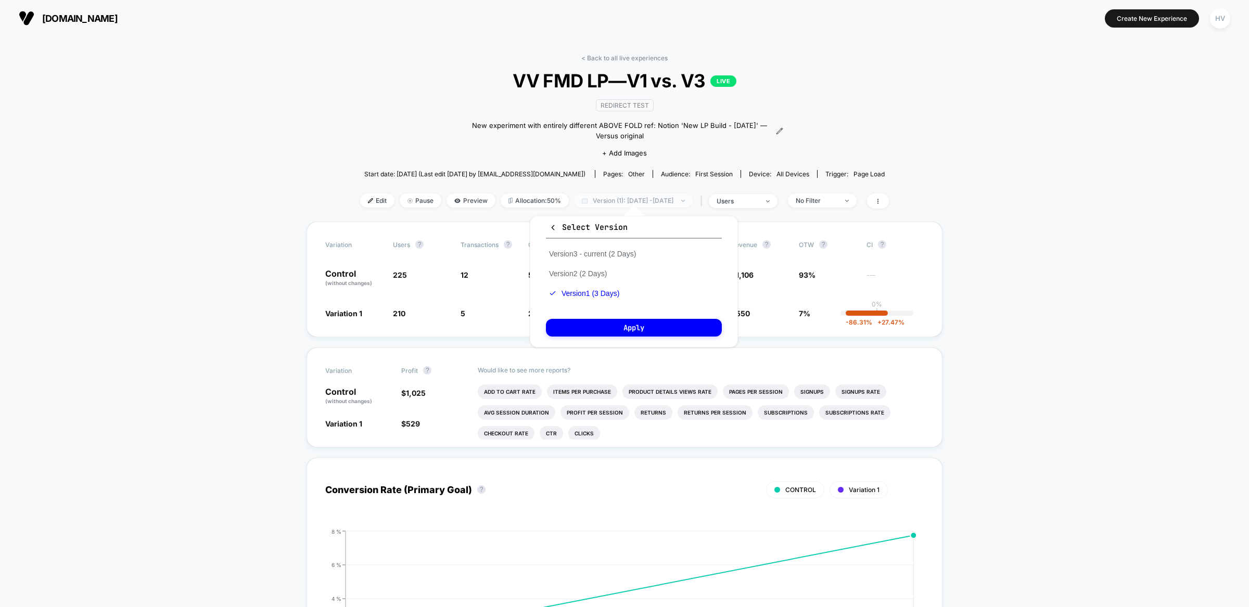 This screenshot has height=607, width=1249. What do you see at coordinates (377, 200) in the screenshot?
I see `span: Edit` at bounding box center [377, 200].